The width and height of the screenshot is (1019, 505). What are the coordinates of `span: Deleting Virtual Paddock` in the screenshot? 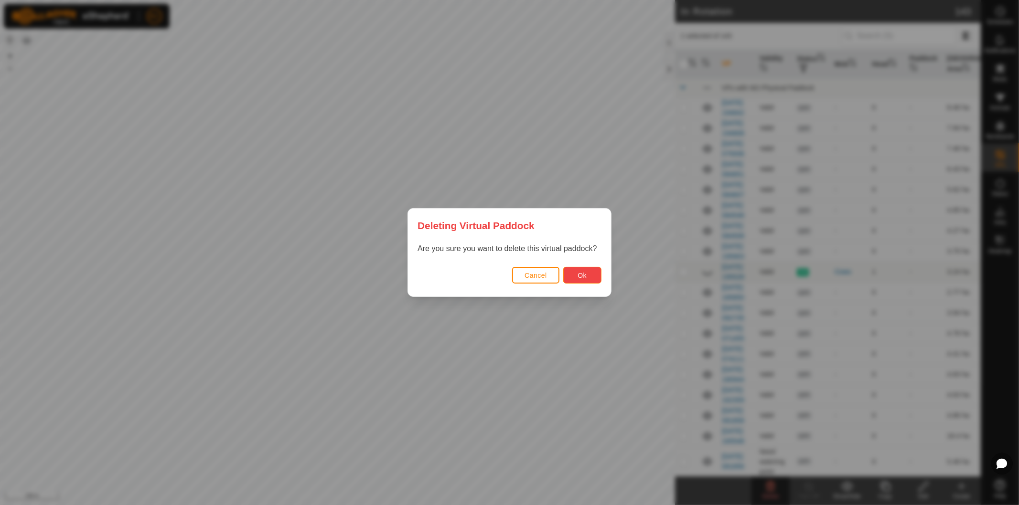 It's located at (476, 225).